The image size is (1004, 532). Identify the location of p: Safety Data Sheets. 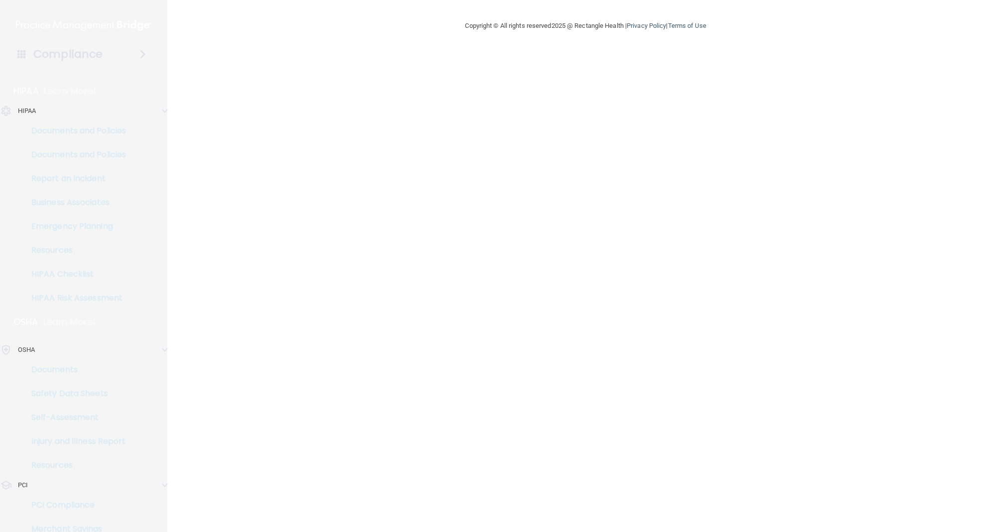
(74, 394).